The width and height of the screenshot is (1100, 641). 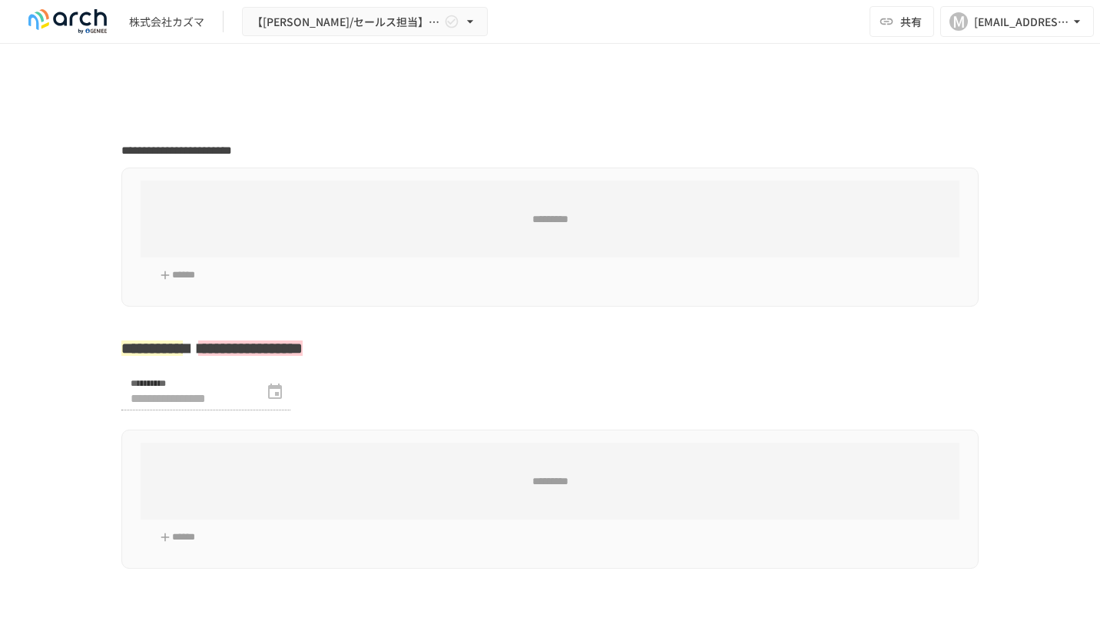 I want to click on button: 共有, so click(x=902, y=22).